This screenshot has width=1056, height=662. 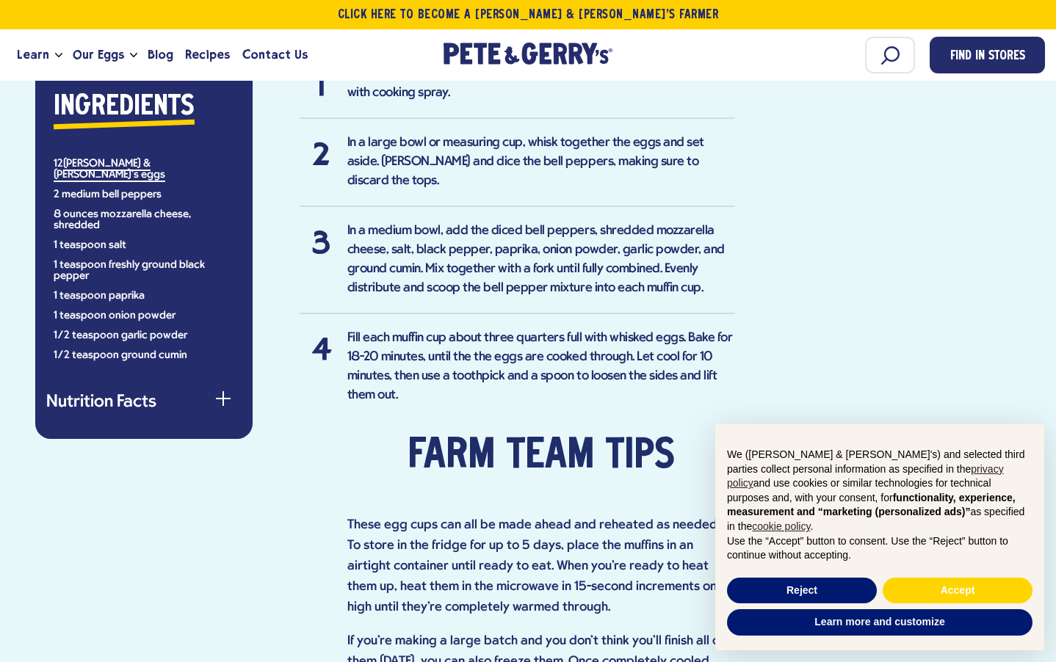 I want to click on button: Nutrition Facts, so click(x=144, y=403).